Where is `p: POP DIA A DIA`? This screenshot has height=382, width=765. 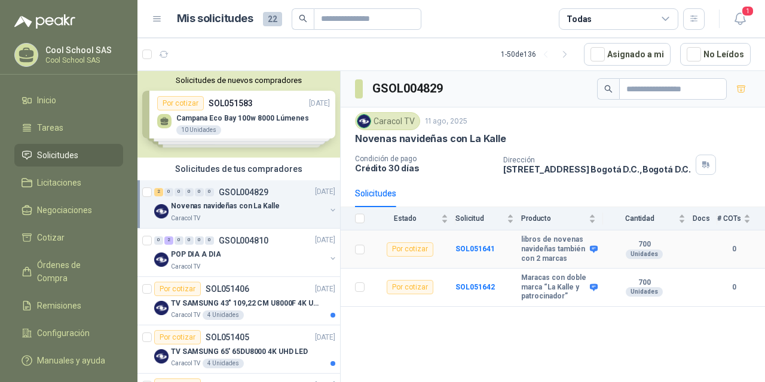
p: POP DIA A DIA is located at coordinates (195, 255).